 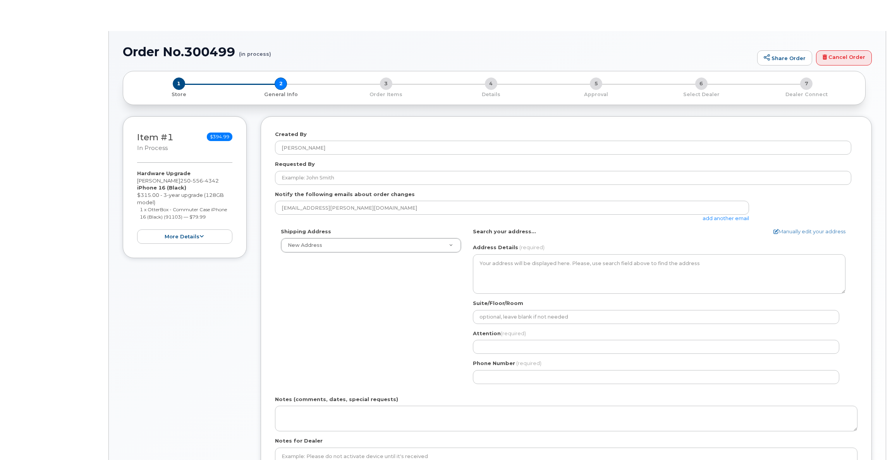 I want to click on label: Suite/Floor/Room, so click(x=498, y=303).